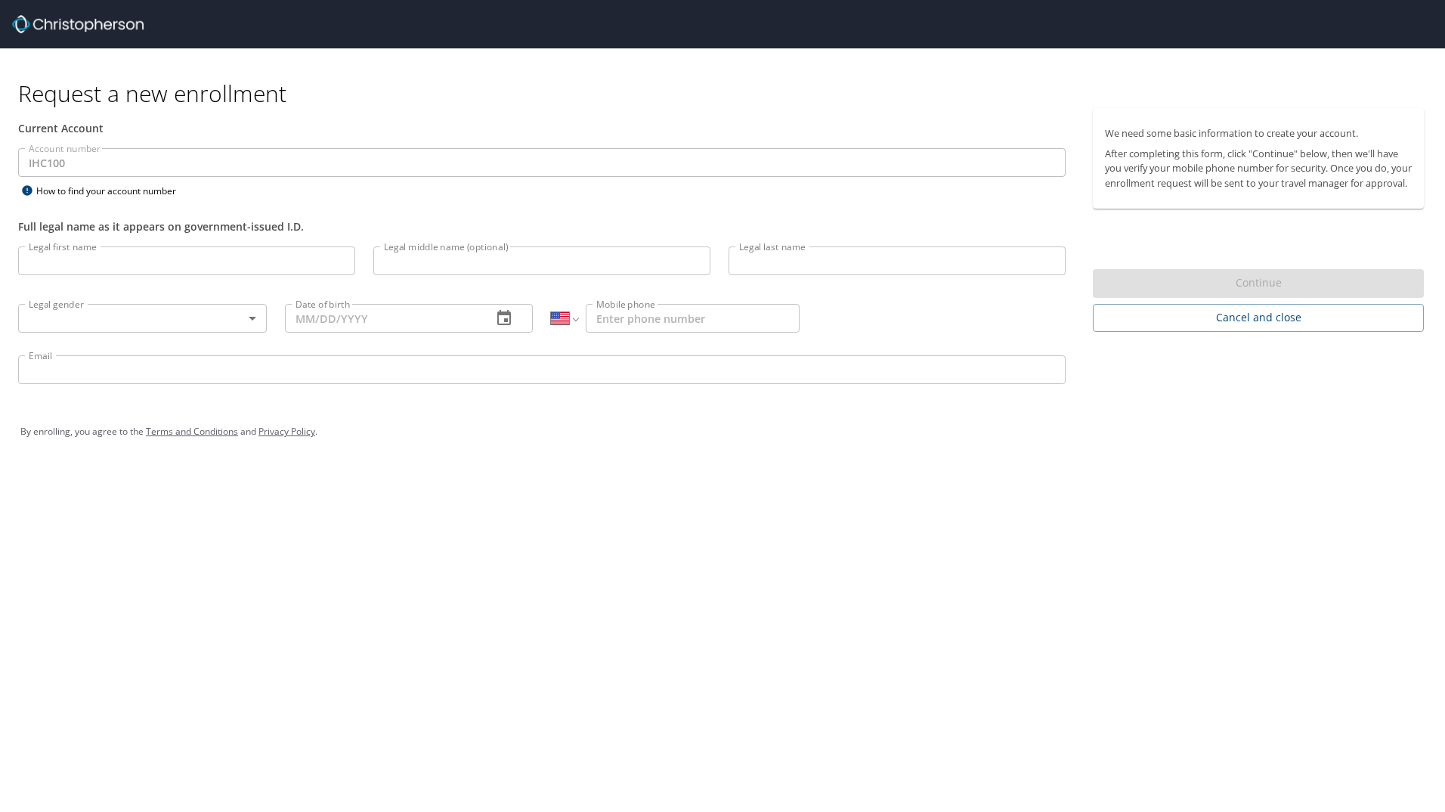 The width and height of the screenshot is (1445, 812). What do you see at coordinates (1259, 169) in the screenshot?
I see `p: After completing this form, click "Continue" below, then we'll have you verify your mobile phone ...` at bounding box center [1259, 169].